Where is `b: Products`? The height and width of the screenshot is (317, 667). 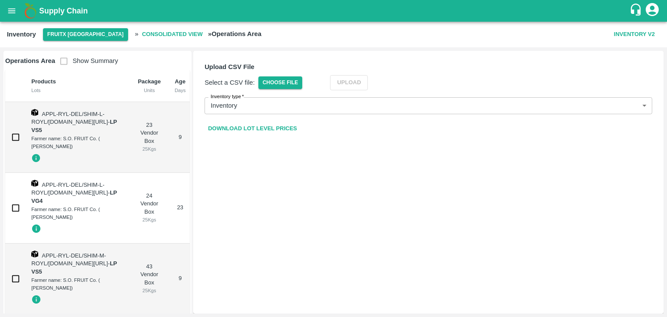 b: Products is located at coordinates (43, 81).